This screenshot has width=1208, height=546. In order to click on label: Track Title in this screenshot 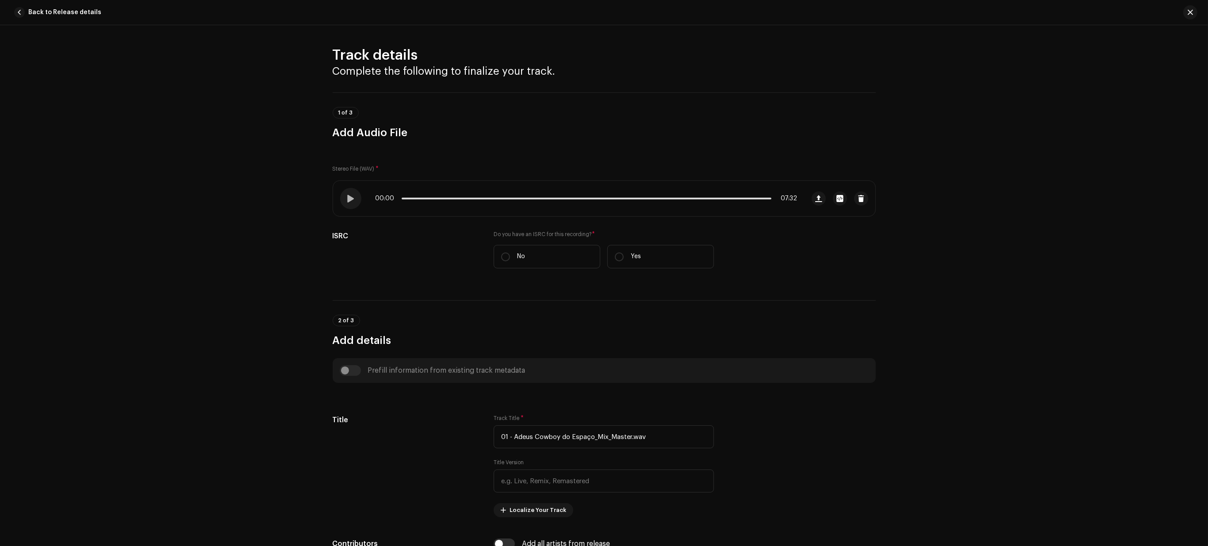, I will do `click(509, 418)`.